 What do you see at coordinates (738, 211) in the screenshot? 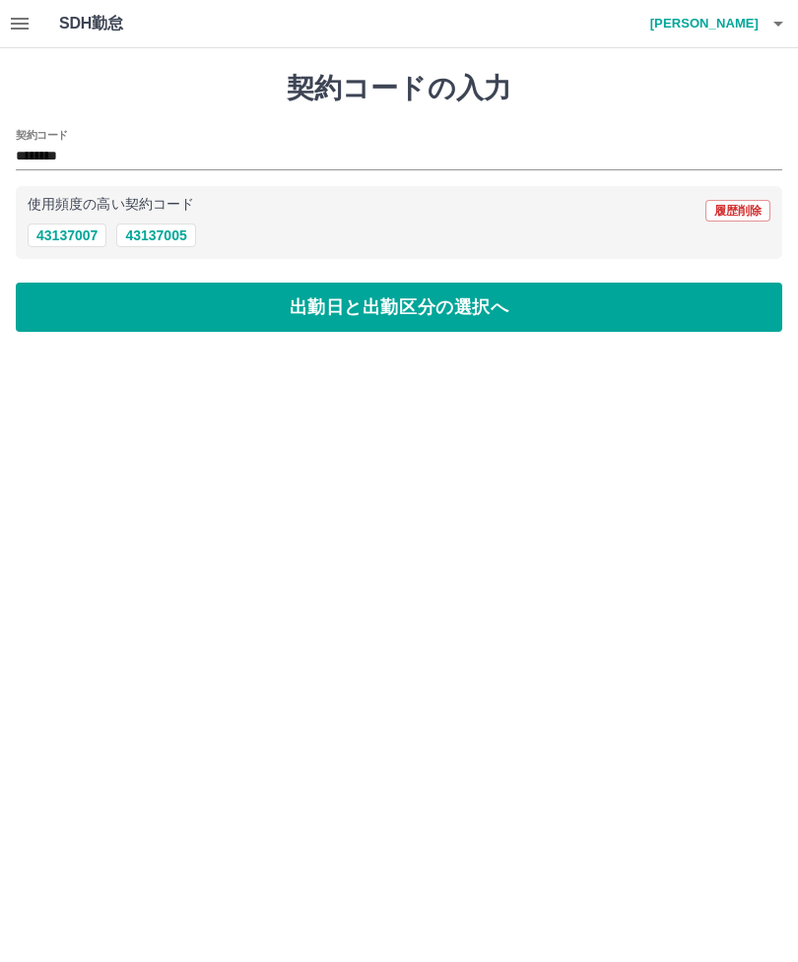
I see `button: 履歴削除` at bounding box center [738, 211].